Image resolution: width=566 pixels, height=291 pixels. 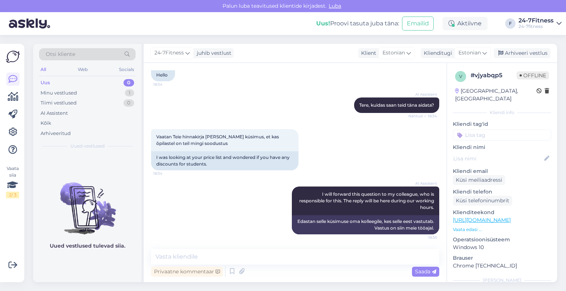 What do you see at coordinates (13, 182) in the screenshot?
I see `div: Vaata siia` at bounding box center [13, 182].